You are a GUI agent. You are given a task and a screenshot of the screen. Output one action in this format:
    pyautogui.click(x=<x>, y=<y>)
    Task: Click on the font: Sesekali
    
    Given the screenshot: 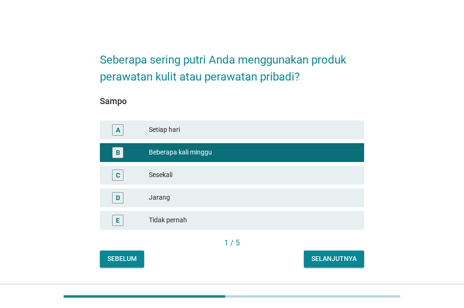 What is the action you would take?
    pyautogui.click(x=161, y=175)
    